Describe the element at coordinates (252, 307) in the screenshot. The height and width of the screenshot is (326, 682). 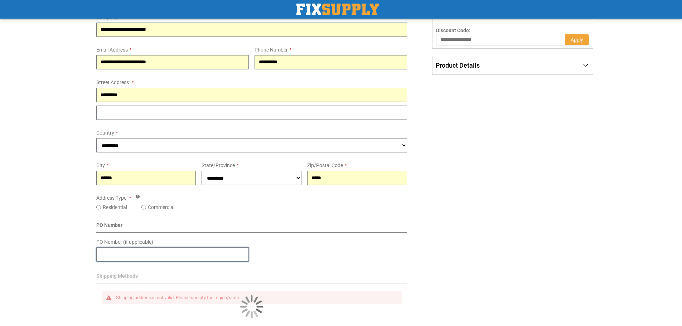
I see `img: Loading...` at that location.